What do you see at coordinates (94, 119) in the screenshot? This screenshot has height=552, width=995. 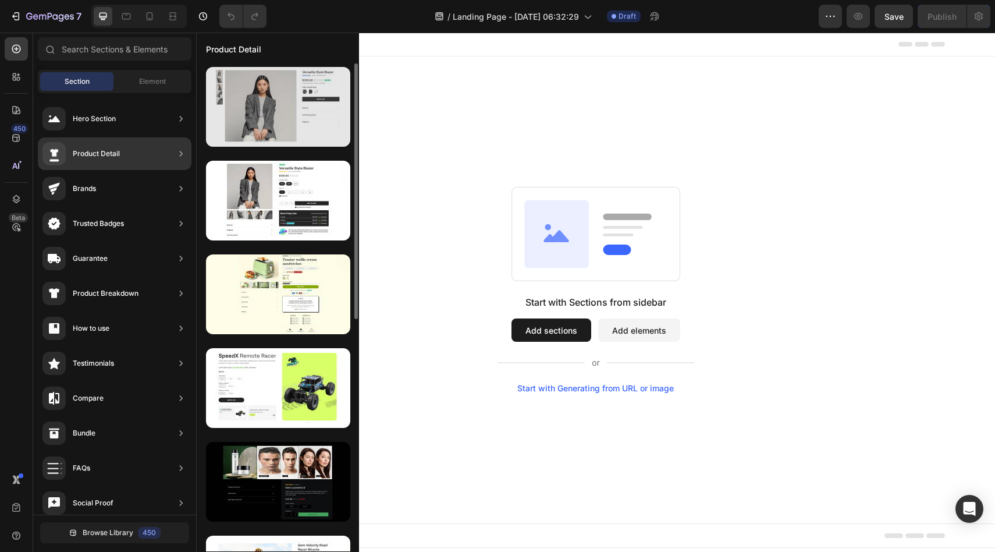 I see `div: Hero Section` at bounding box center [94, 119].